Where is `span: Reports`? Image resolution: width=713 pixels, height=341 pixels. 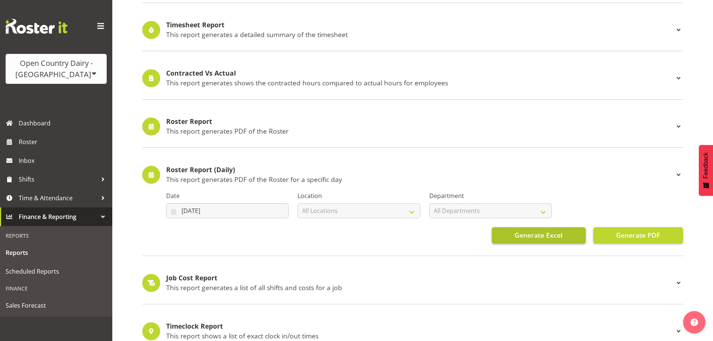
span: Reports is located at coordinates (56, 252).